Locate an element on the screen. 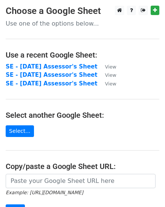  p: Use one of the options below... is located at coordinates (82, 23).